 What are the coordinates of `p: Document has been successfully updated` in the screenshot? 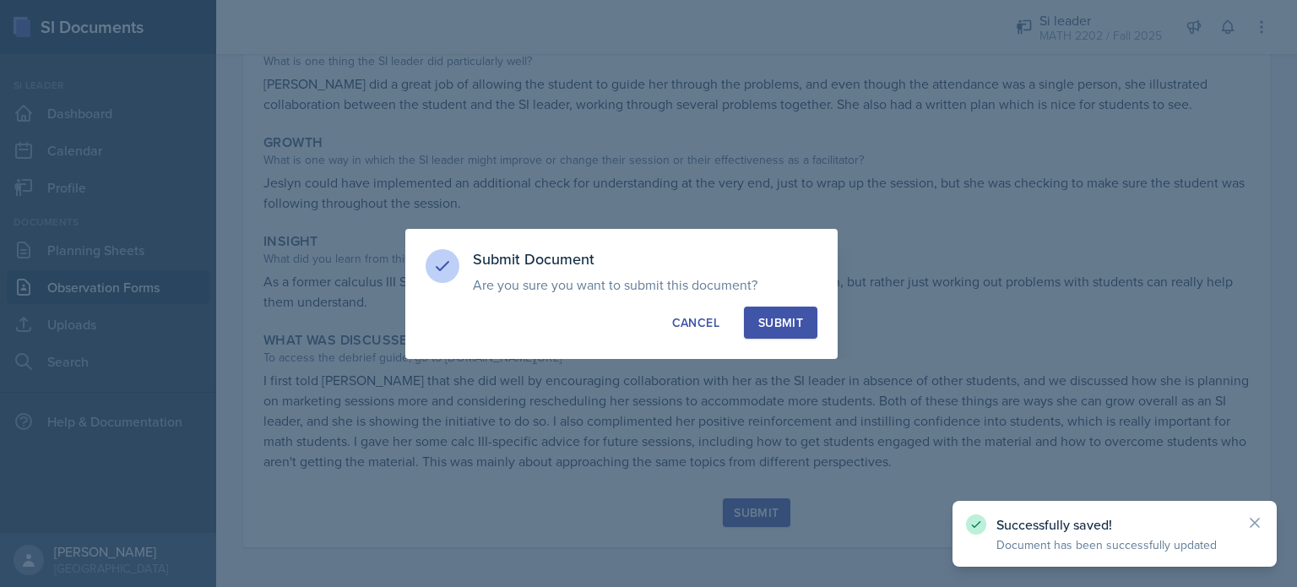 It's located at (1115, 545).